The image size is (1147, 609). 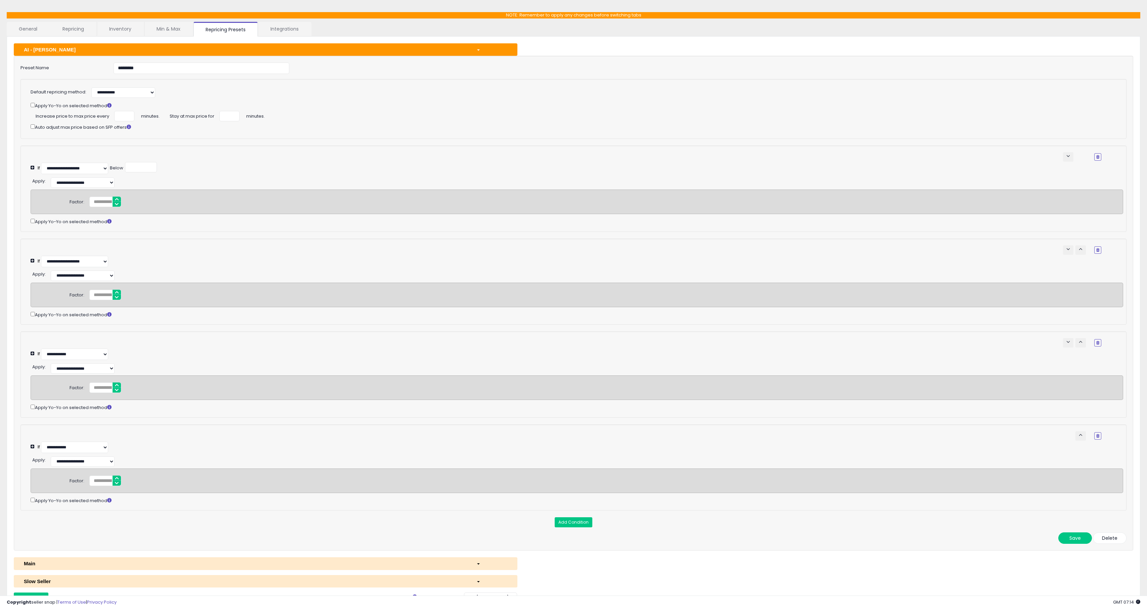 I want to click on label: Default repricing method:, so click(x=58, y=92).